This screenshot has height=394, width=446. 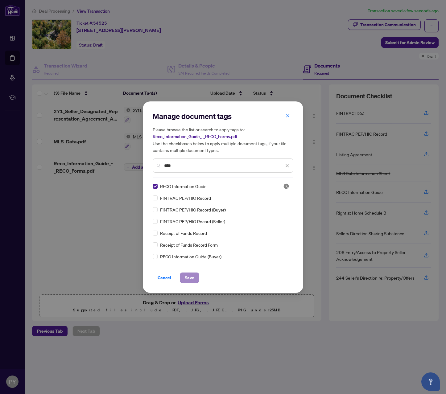 I want to click on span: FINTRAC PEP/HIO Record (Buyer), so click(x=193, y=210).